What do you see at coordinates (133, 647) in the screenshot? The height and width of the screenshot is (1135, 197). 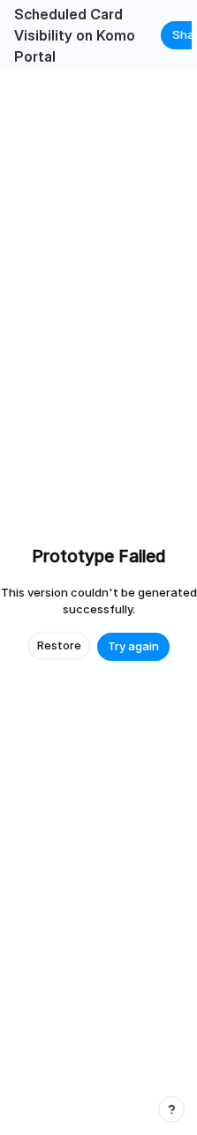 I see `button: Try again` at bounding box center [133, 647].